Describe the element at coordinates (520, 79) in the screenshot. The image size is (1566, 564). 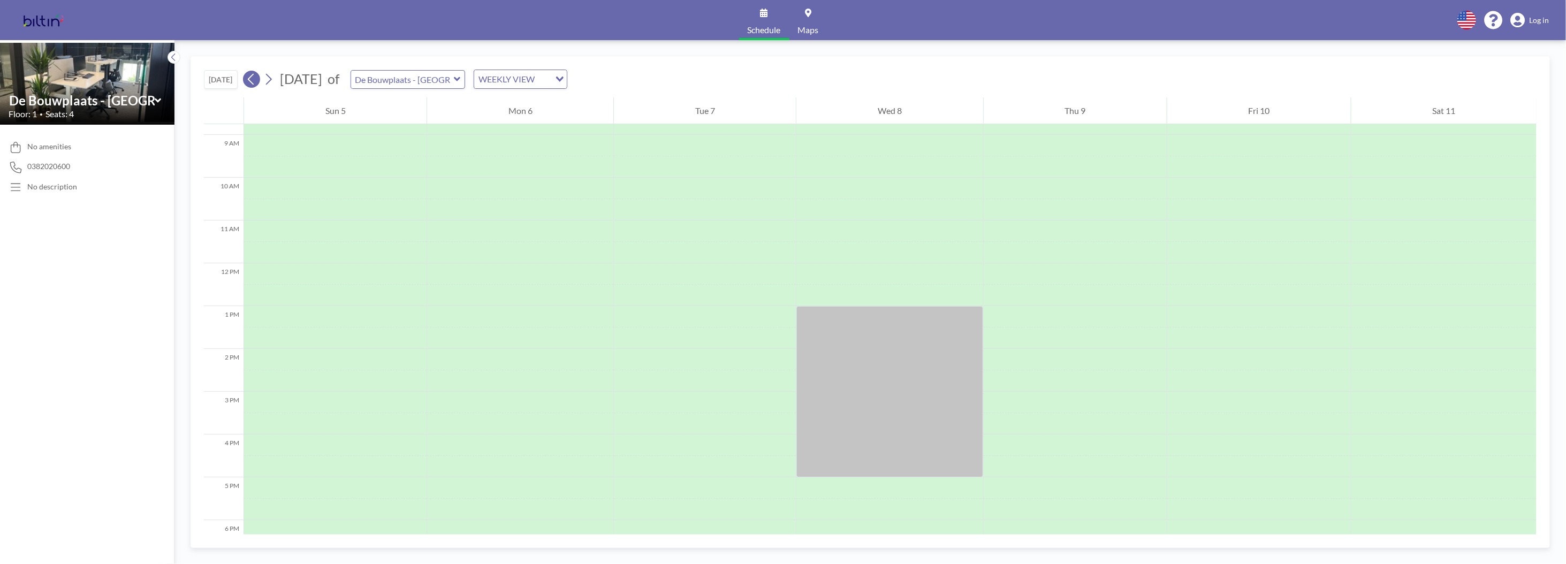
I see `div: Search for option` at that location.